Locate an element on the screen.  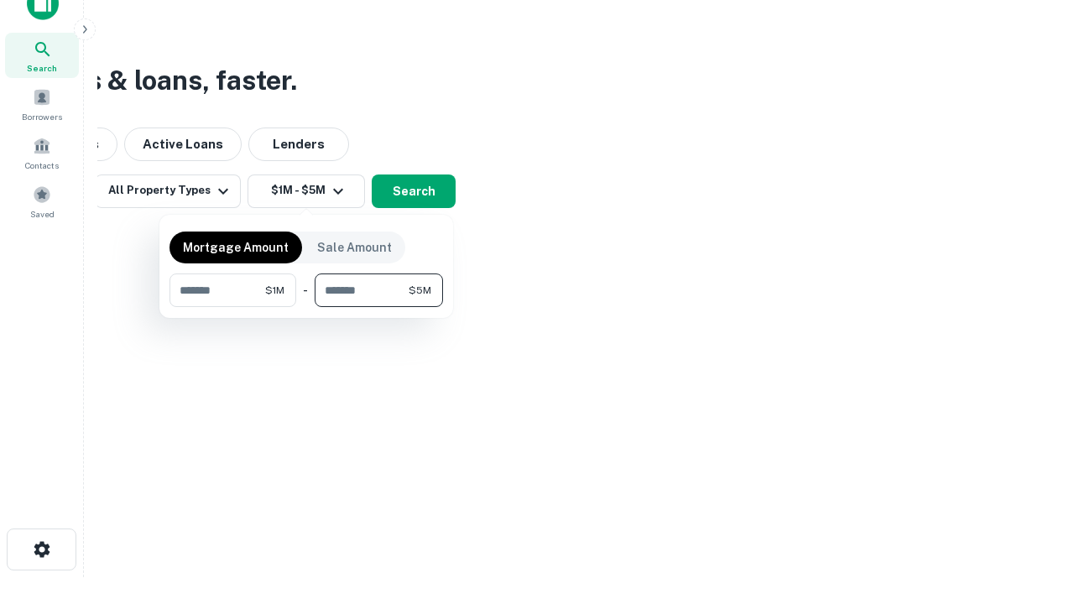
span: $1M is located at coordinates (274, 290).